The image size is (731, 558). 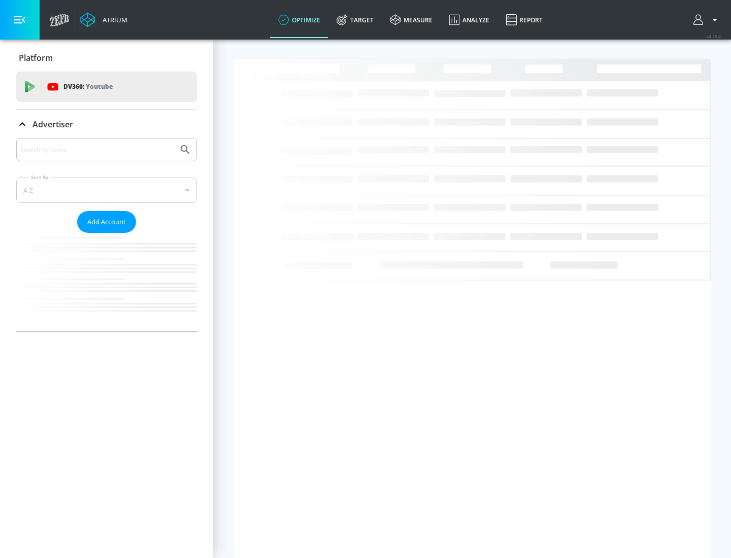 What do you see at coordinates (53, 124) in the screenshot?
I see `p: Advertiser` at bounding box center [53, 124].